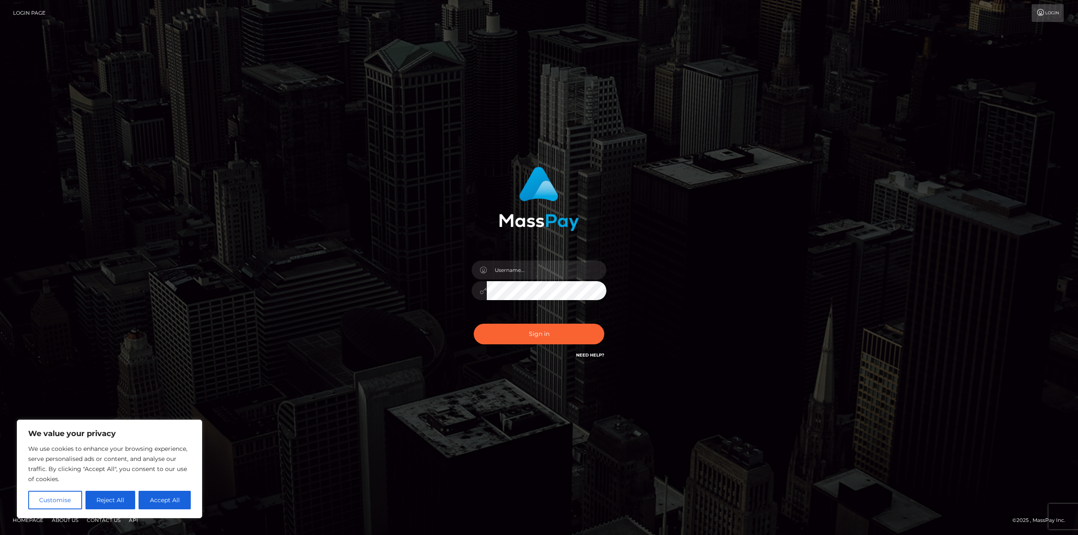  Describe the element at coordinates (110, 469) in the screenshot. I see `div: We value your privacy` at that location.